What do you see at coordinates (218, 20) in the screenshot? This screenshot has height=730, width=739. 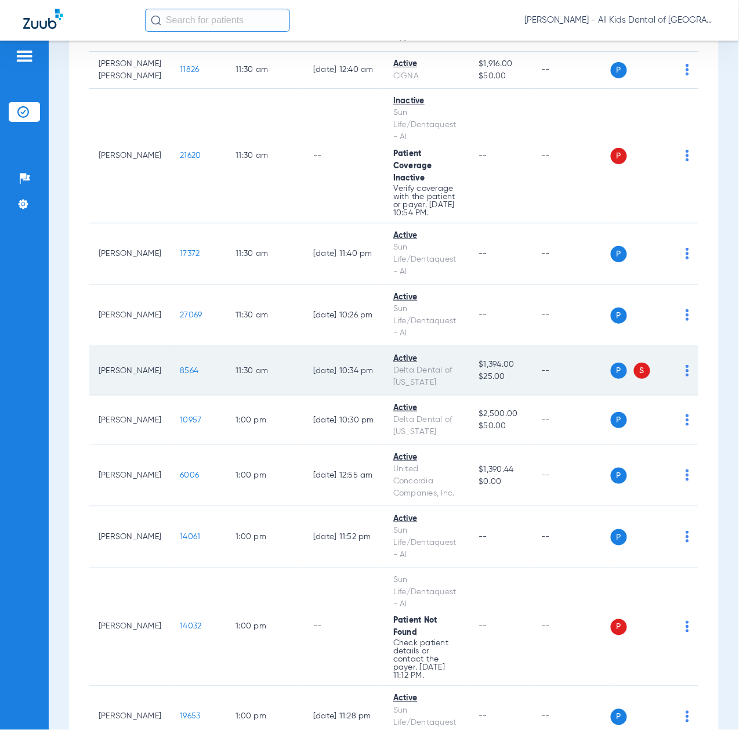 I see `input: Search for patients` at bounding box center [218, 20].